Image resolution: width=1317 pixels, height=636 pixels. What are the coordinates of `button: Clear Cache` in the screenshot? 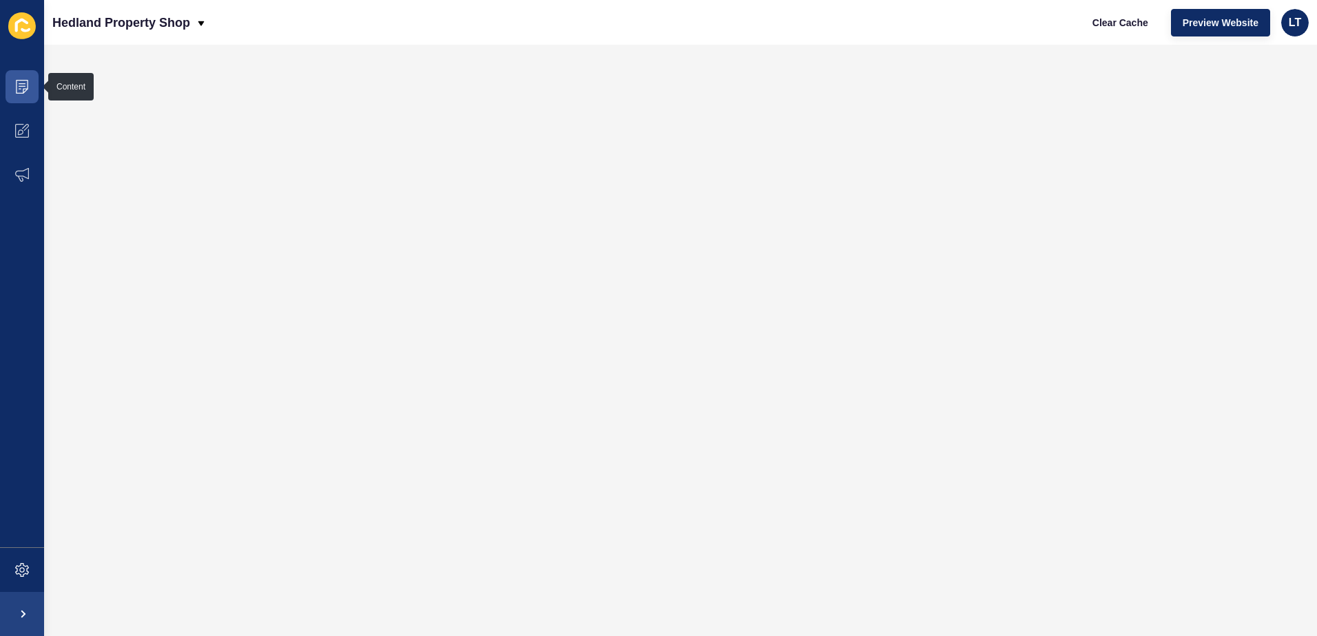 It's located at (1120, 23).